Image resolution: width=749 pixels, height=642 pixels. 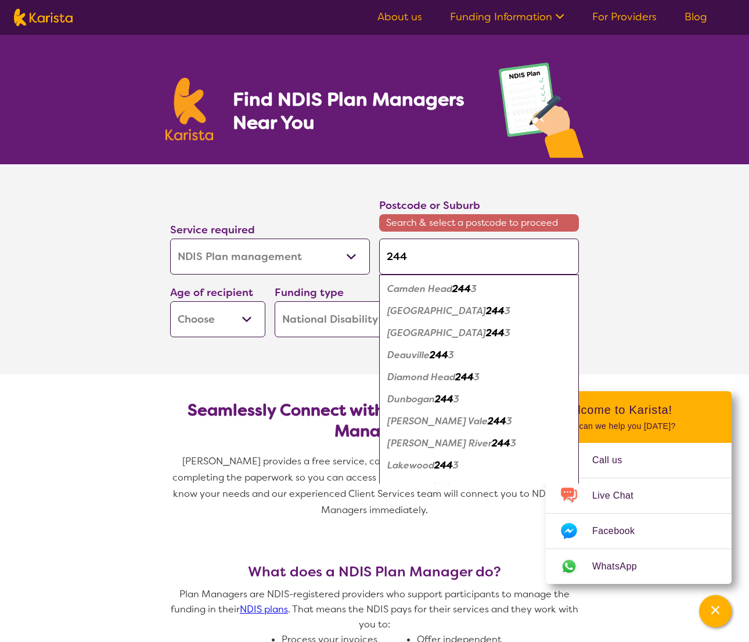 I want to click on div: Diamond Head 2443, so click(x=479, y=378).